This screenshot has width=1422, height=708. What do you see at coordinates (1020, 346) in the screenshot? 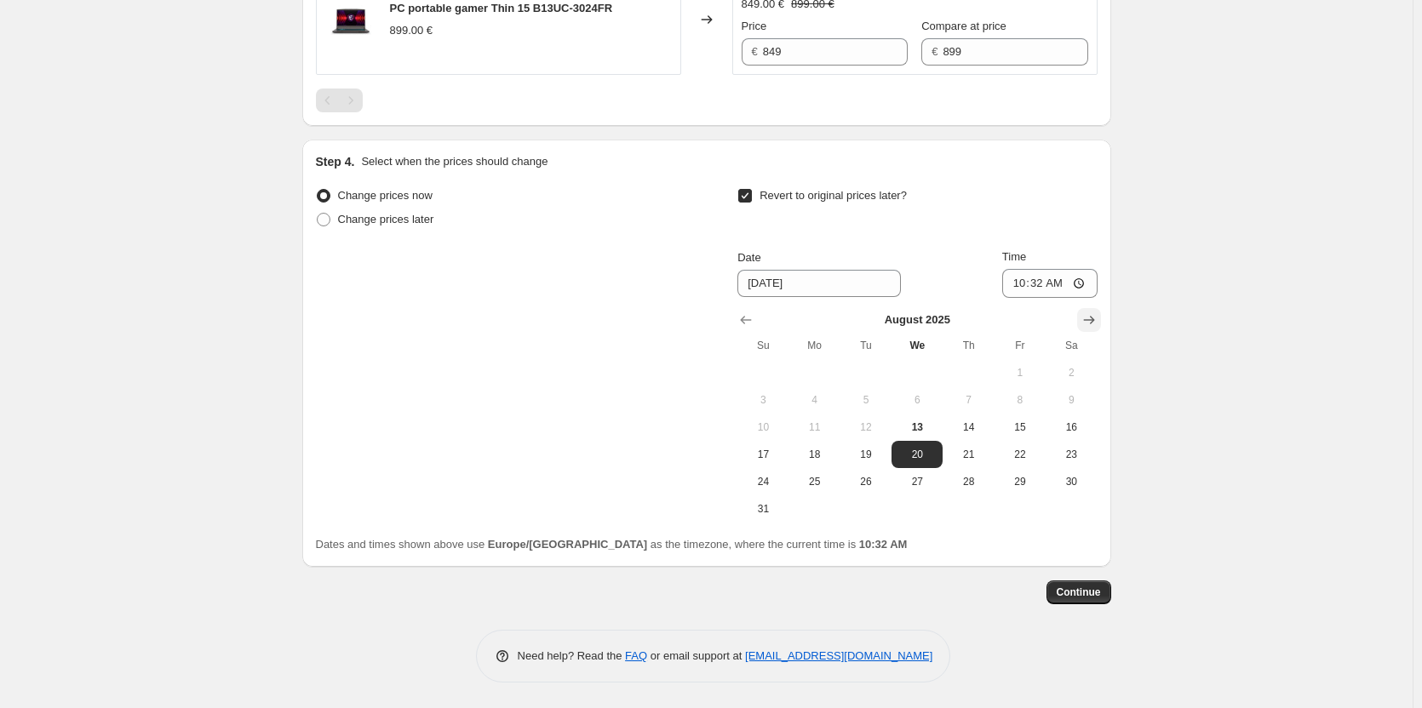
I see `span: Fr` at bounding box center [1020, 346].